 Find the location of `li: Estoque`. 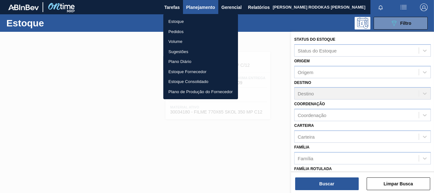

li: Estoque is located at coordinates (200, 22).